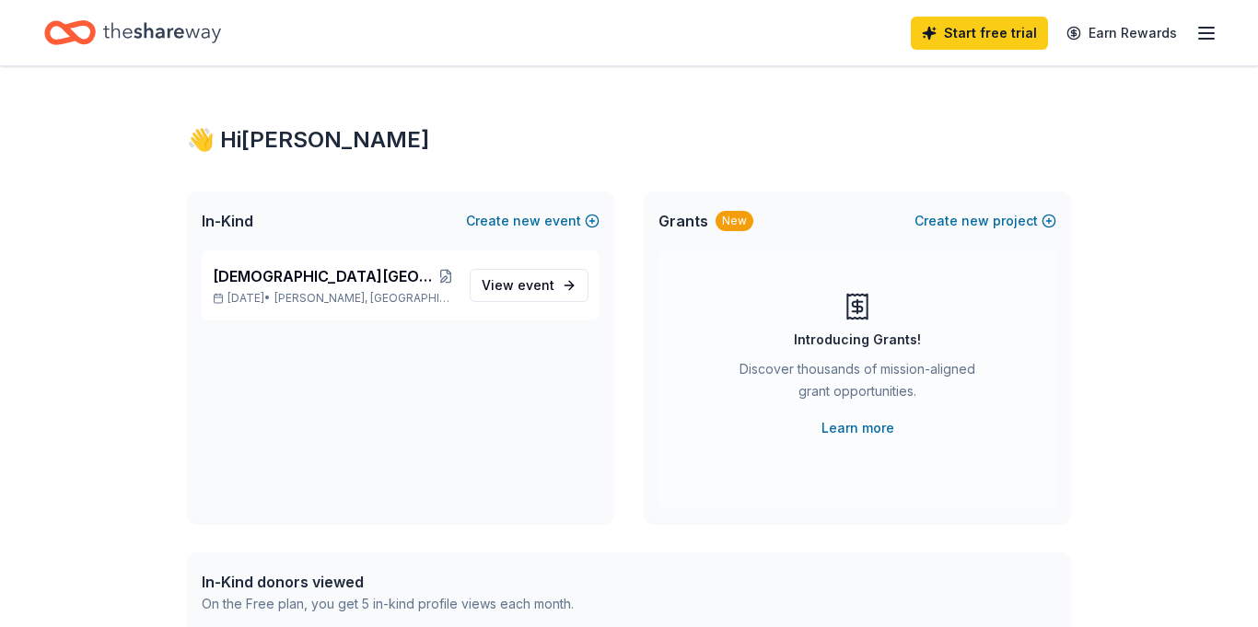 The image size is (1258, 627). What do you see at coordinates (133, 32) in the screenshot?
I see `a: Home` at bounding box center [133, 32].